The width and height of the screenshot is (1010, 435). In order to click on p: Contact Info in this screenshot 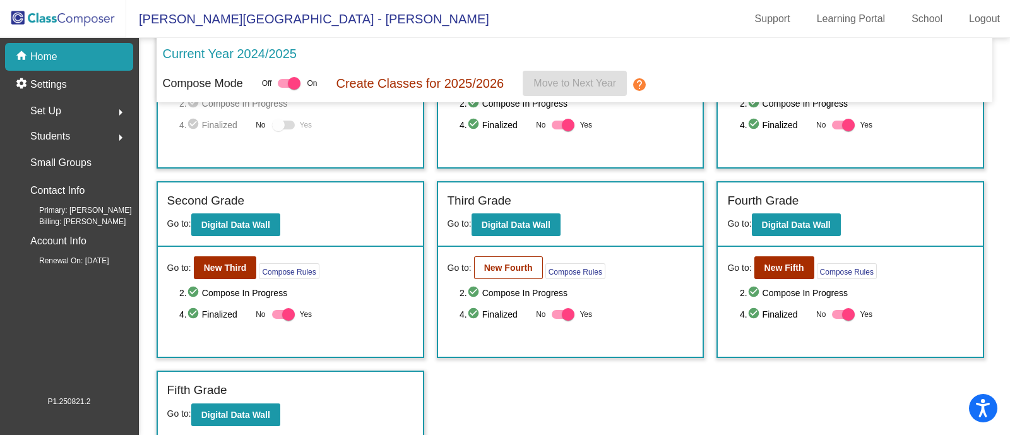, I will do `click(57, 191)`.